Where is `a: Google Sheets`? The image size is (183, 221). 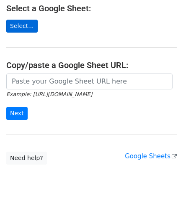
a: Google Sheets is located at coordinates (150, 156).